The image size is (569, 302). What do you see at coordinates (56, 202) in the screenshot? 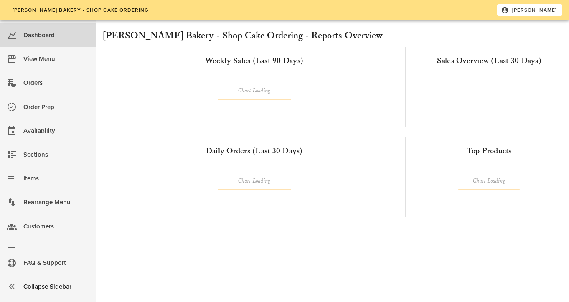
I see `div: Rearrange Menu` at bounding box center [56, 202].